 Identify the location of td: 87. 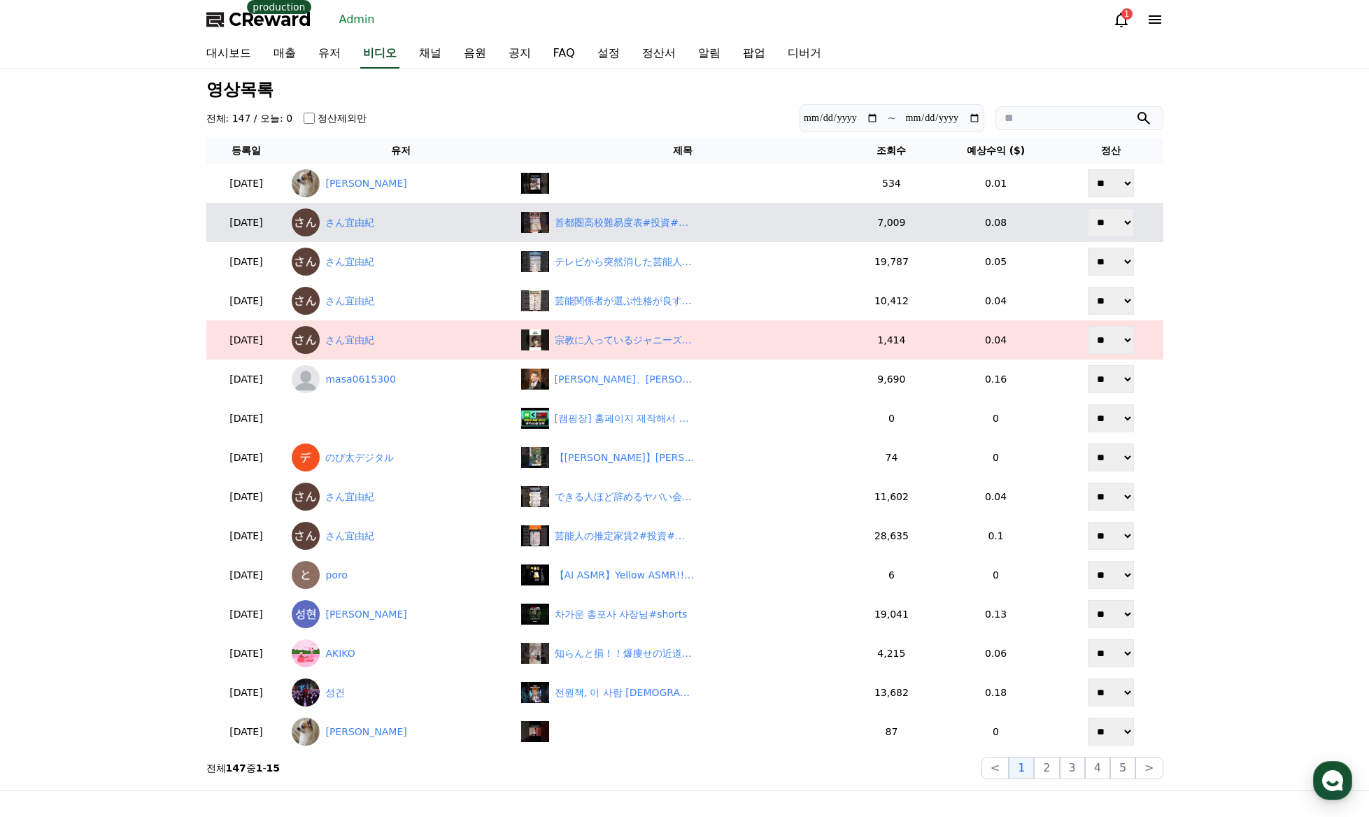
(891, 732).